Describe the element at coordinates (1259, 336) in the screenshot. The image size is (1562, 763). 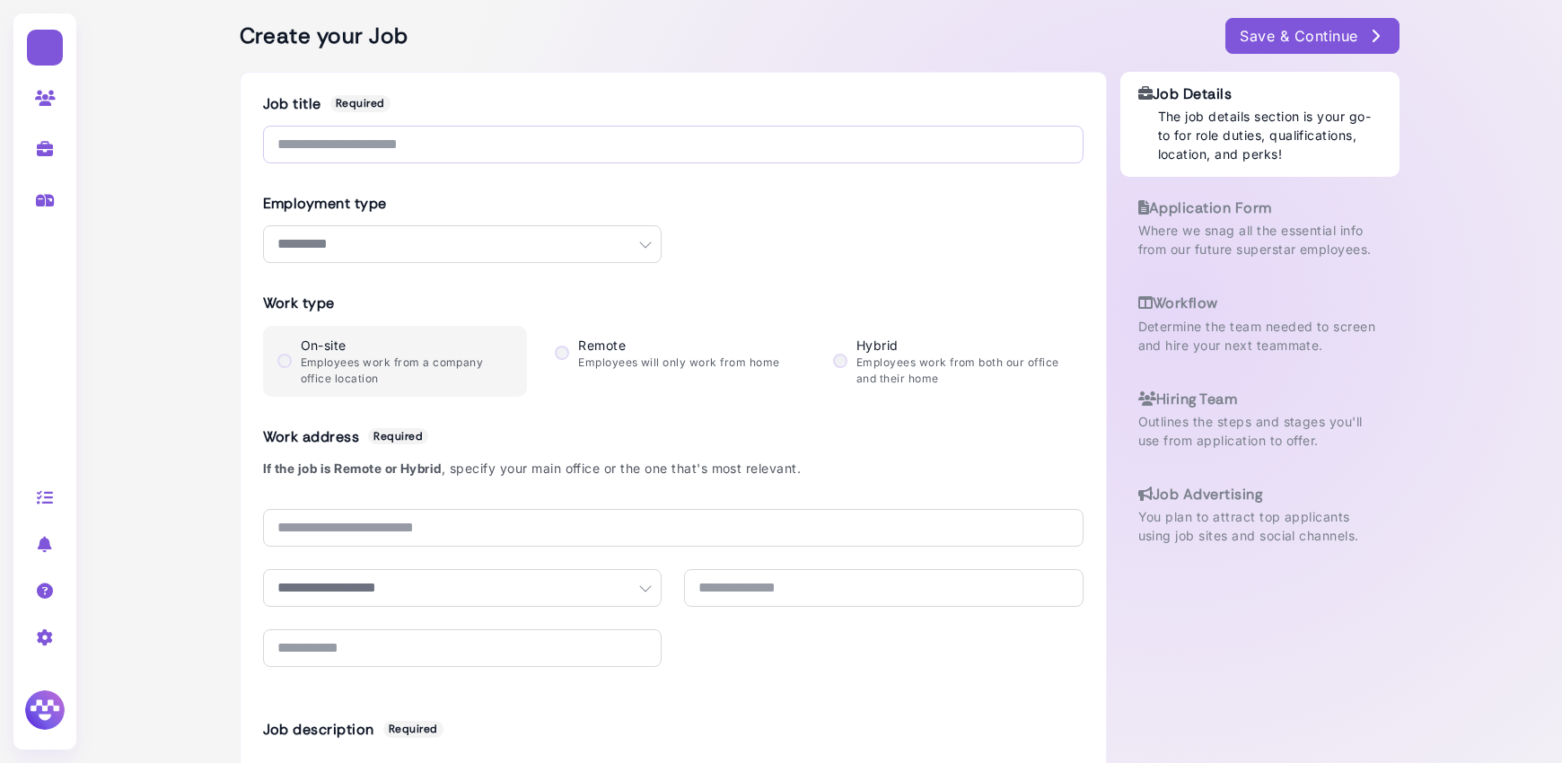
I see `p: Determine the team needed to screen and hire your next teammate.` at that location.